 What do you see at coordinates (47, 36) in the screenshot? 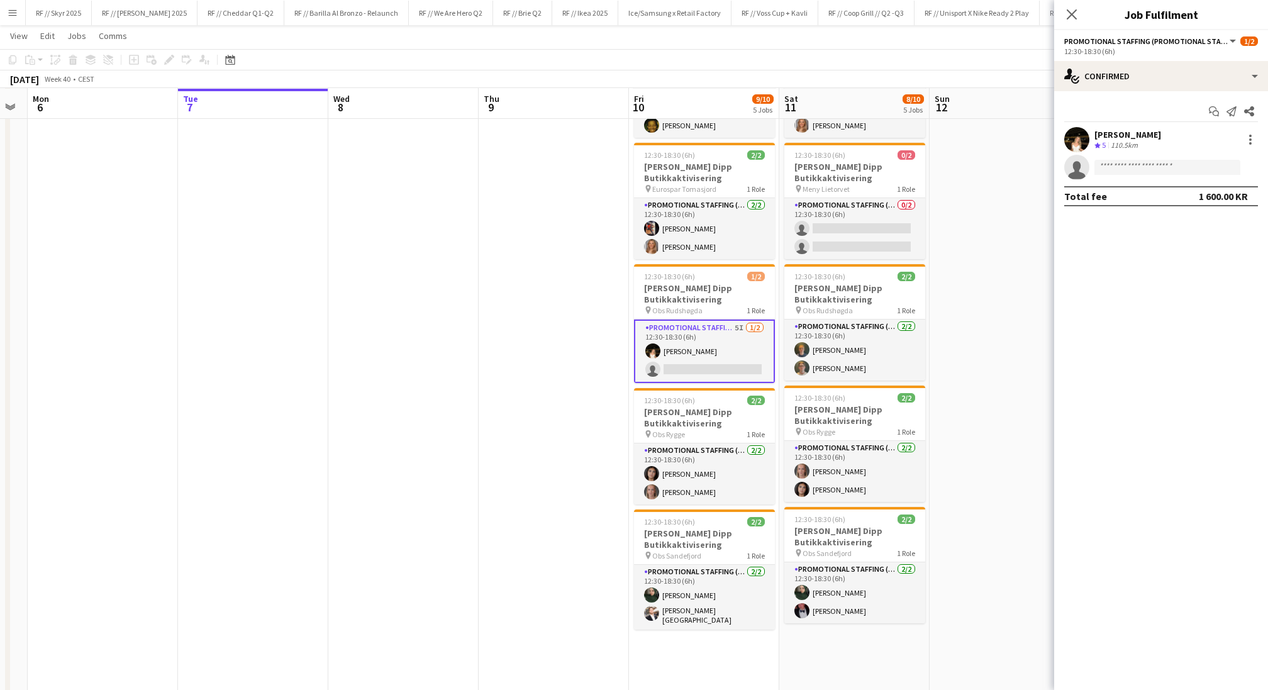
I see `a: Edit` at bounding box center [47, 36].